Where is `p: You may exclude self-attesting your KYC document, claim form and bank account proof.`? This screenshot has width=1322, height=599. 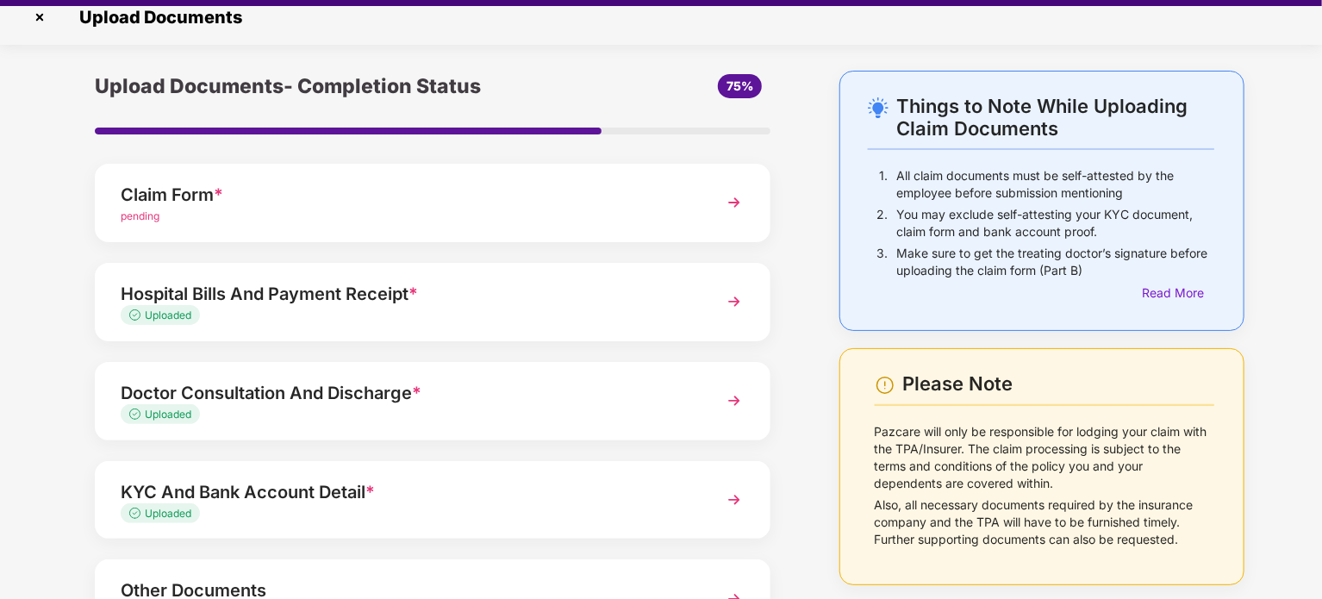 p: You may exclude self-attesting your KYC document, claim form and bank account proof. is located at coordinates (1055, 223).